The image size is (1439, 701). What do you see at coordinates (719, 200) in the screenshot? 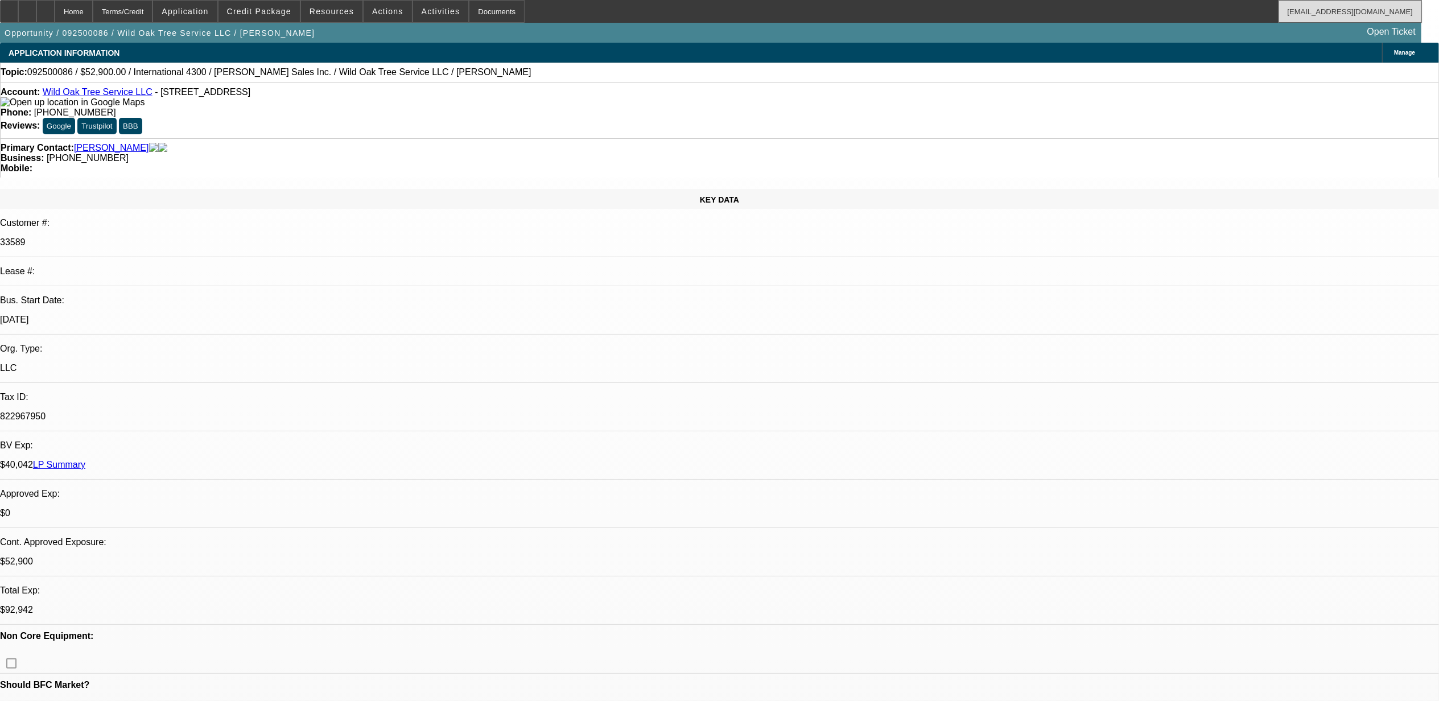
I see `span: KEY DATA` at bounding box center [719, 200].